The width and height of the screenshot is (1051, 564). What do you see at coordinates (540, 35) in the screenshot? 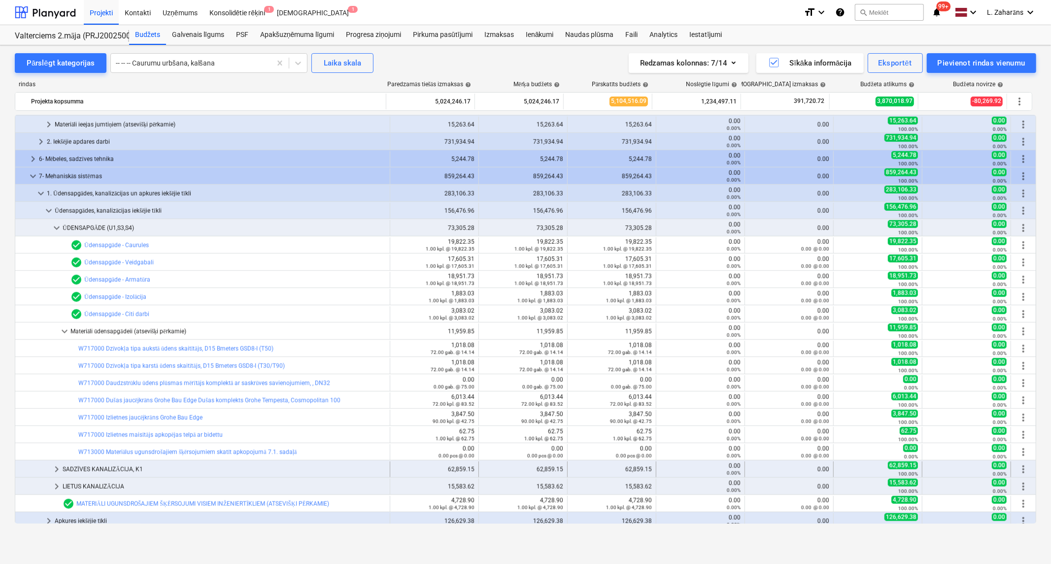
I see `div: Ienākumi` at bounding box center [540, 35].